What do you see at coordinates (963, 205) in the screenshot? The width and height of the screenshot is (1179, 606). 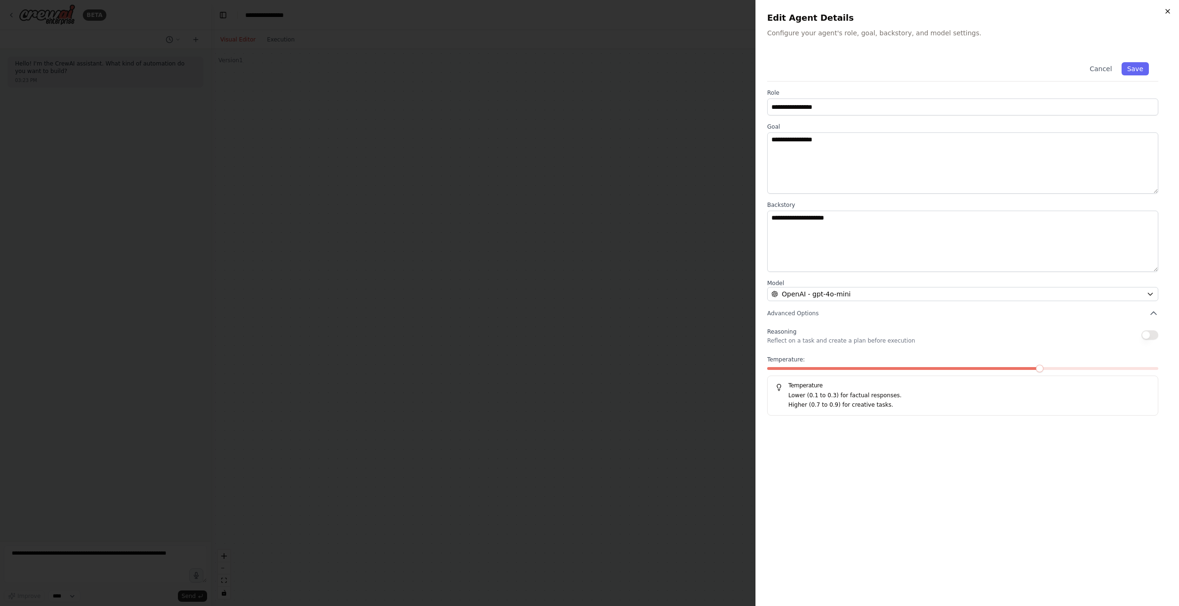 I see `label: Backstory` at bounding box center [963, 205].